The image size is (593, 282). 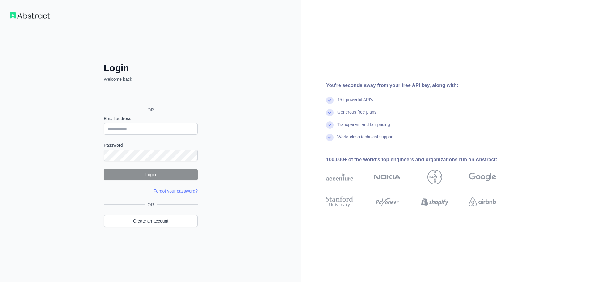 I want to click on img: bayer, so click(x=435, y=177).